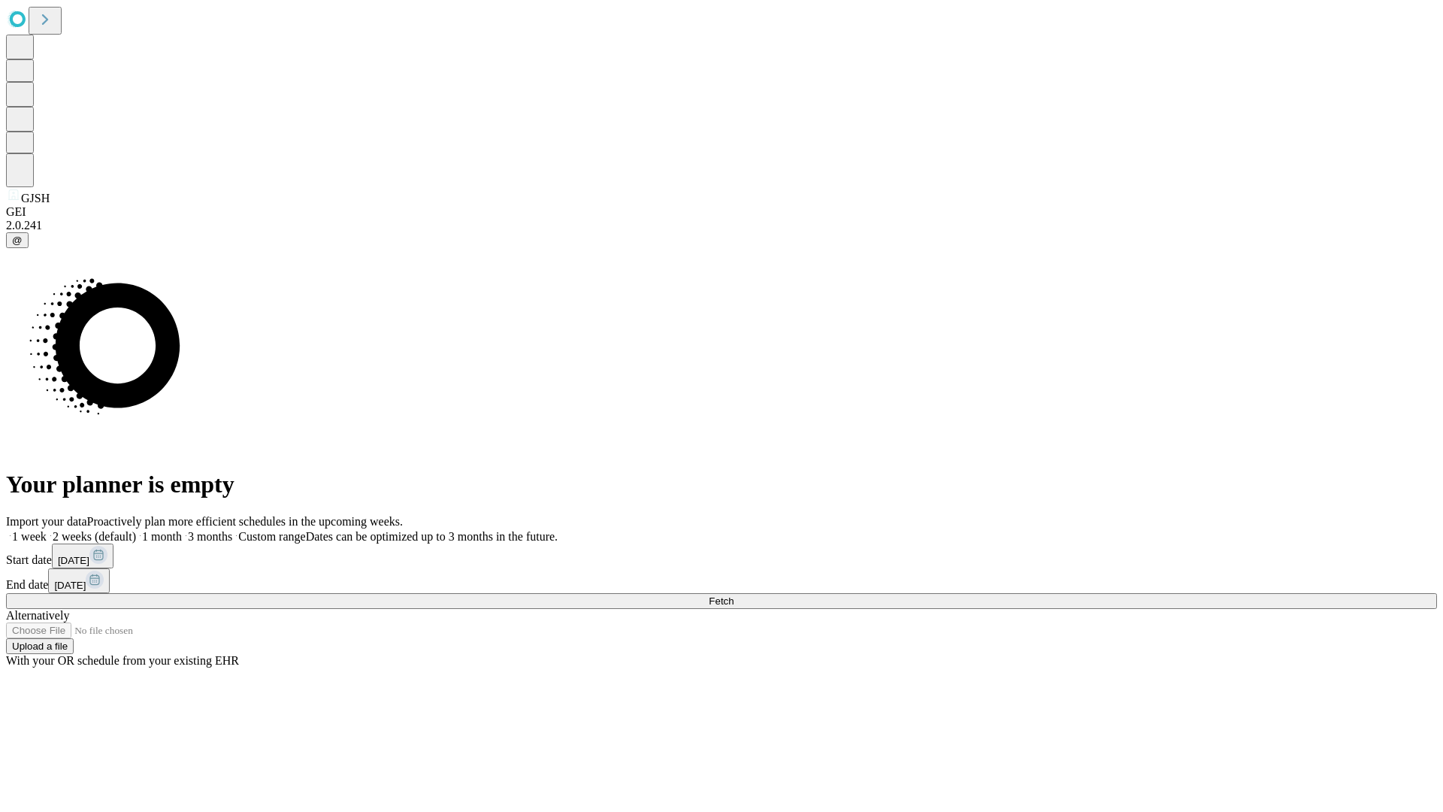 This screenshot has width=1443, height=812. What do you see at coordinates (245, 521) in the screenshot?
I see `span: Proactively plan more efficient schedules in the upcoming weeks.` at bounding box center [245, 521].